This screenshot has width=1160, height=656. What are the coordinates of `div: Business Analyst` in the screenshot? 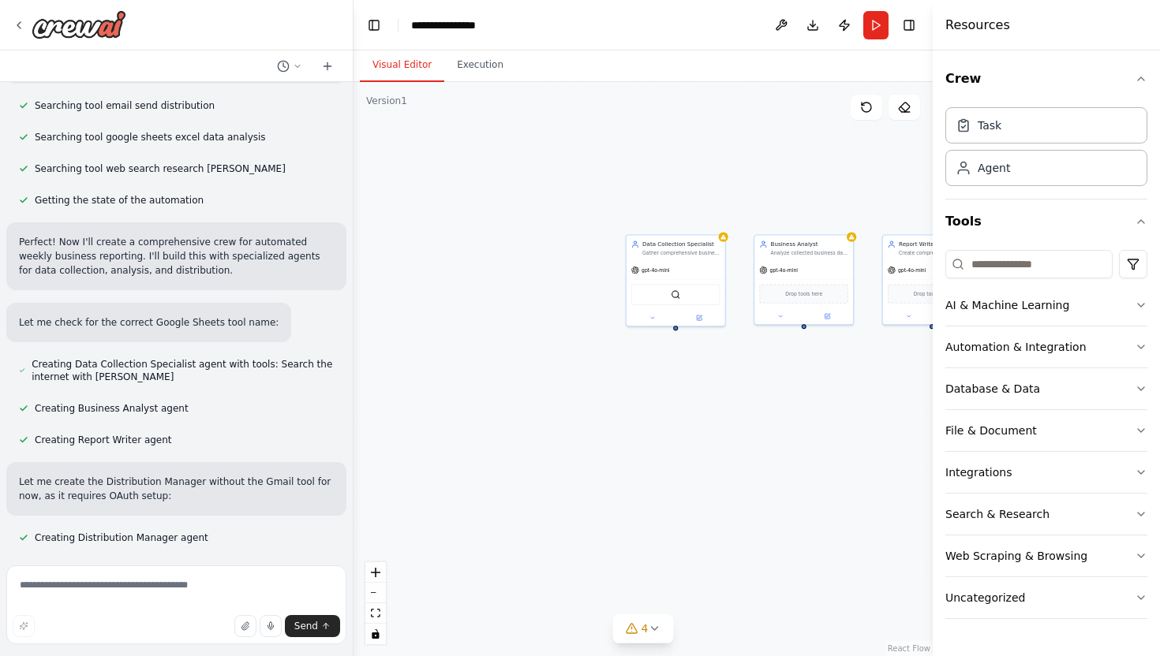 It's located at (809, 245).